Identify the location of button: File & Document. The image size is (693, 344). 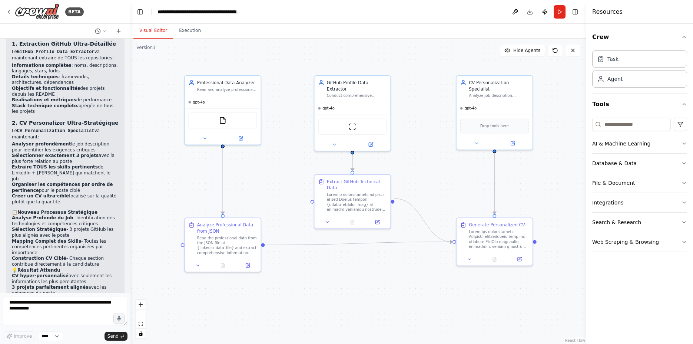
(640, 183).